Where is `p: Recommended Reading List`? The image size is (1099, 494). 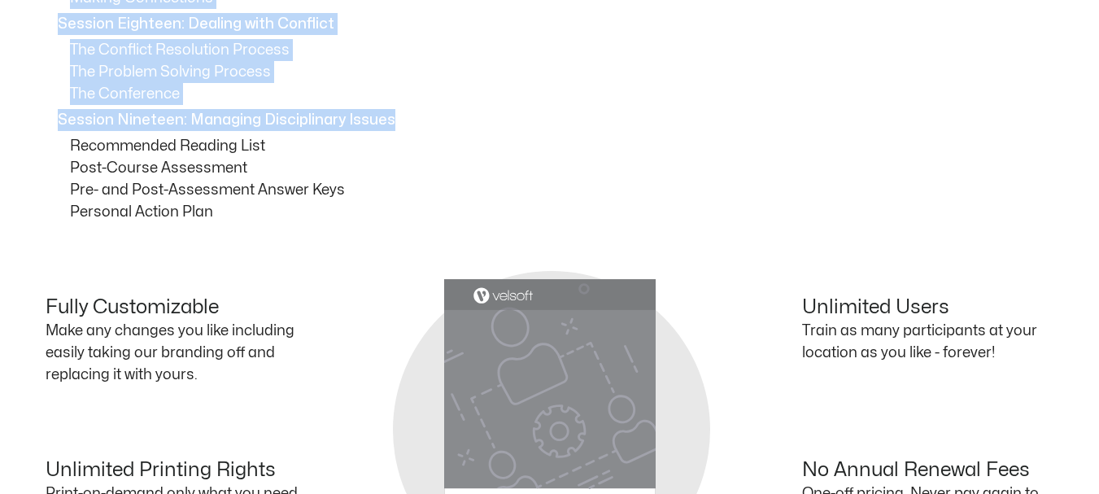
p: Recommended Reading List is located at coordinates (562, 146).